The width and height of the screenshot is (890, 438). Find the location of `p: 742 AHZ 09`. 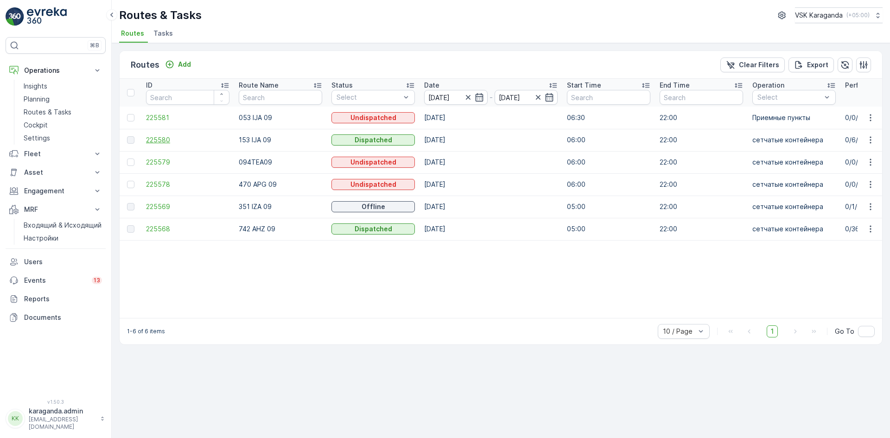

p: 742 AHZ 09 is located at coordinates (280, 229).